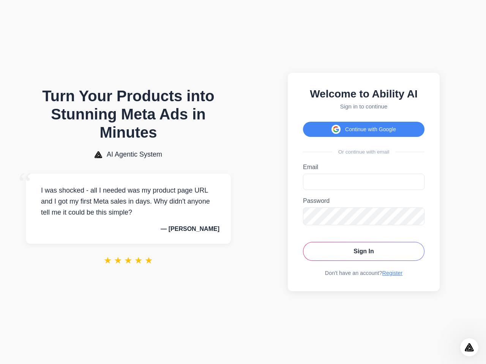  I want to click on label: Password, so click(364, 201).